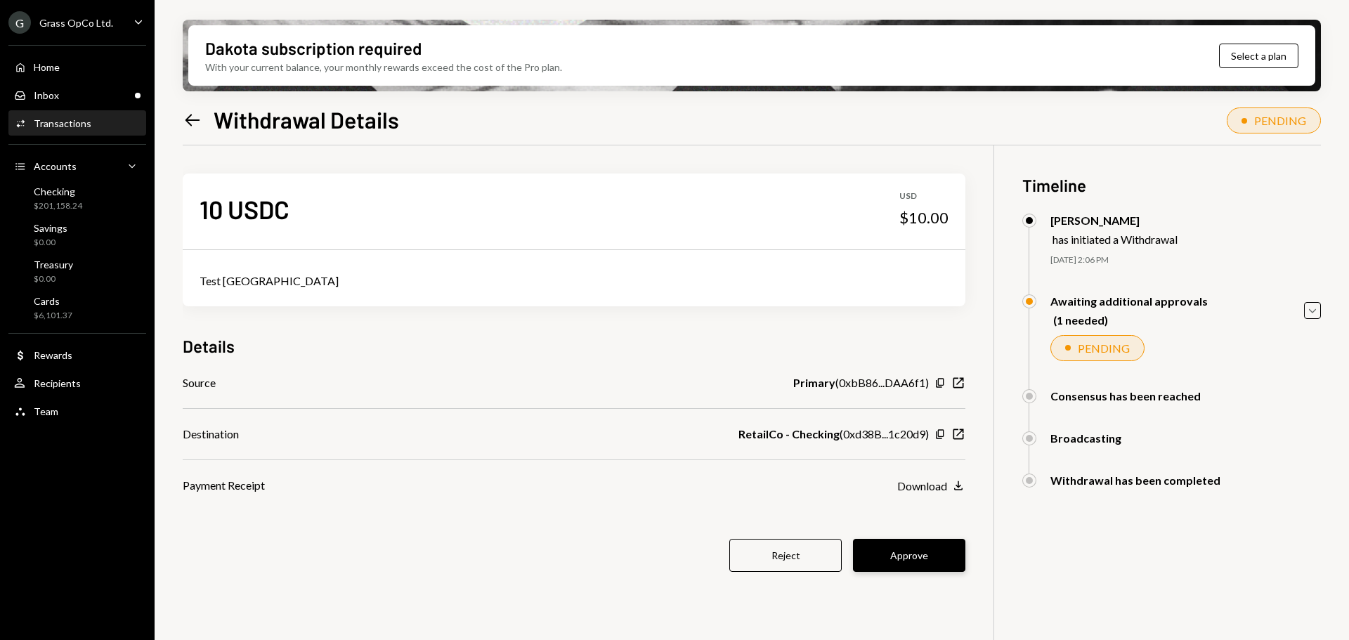 Image resolution: width=1349 pixels, height=640 pixels. I want to click on a: Inbox, so click(77, 95).